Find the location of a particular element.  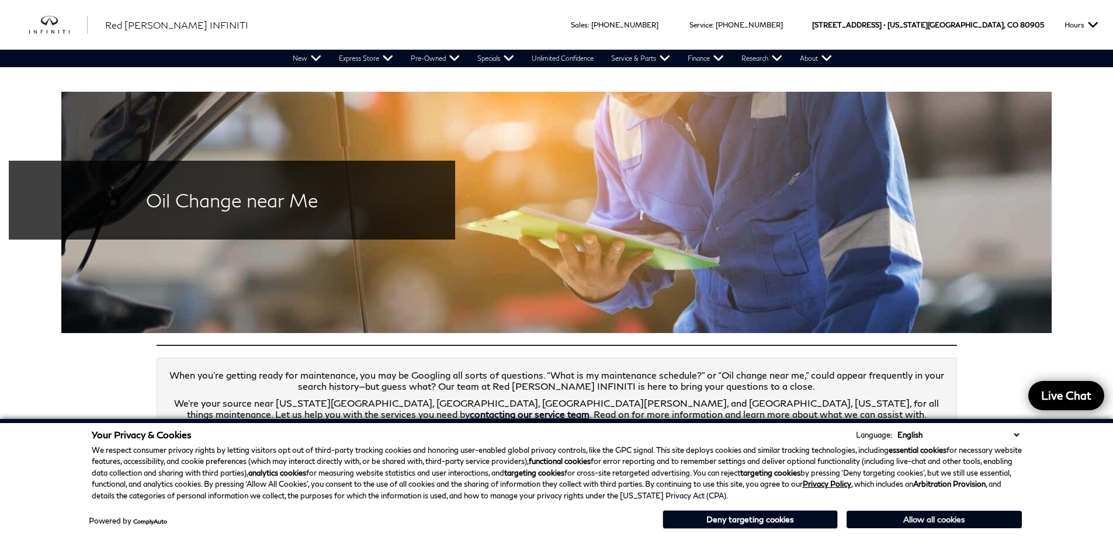

strong: essential cookies is located at coordinates (918, 450).